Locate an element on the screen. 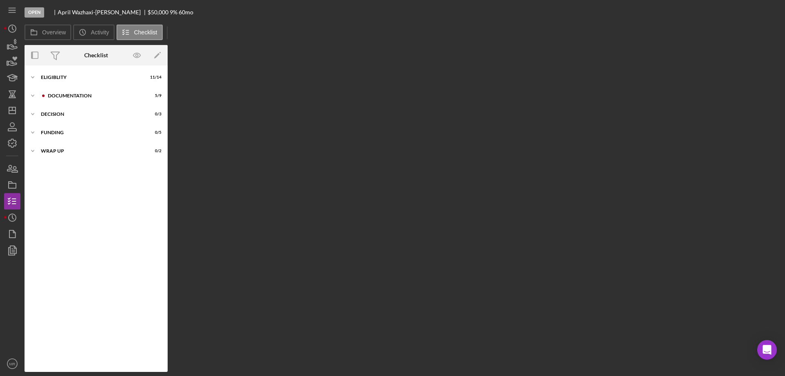 The image size is (785, 376). label: Overview is located at coordinates (54, 32).